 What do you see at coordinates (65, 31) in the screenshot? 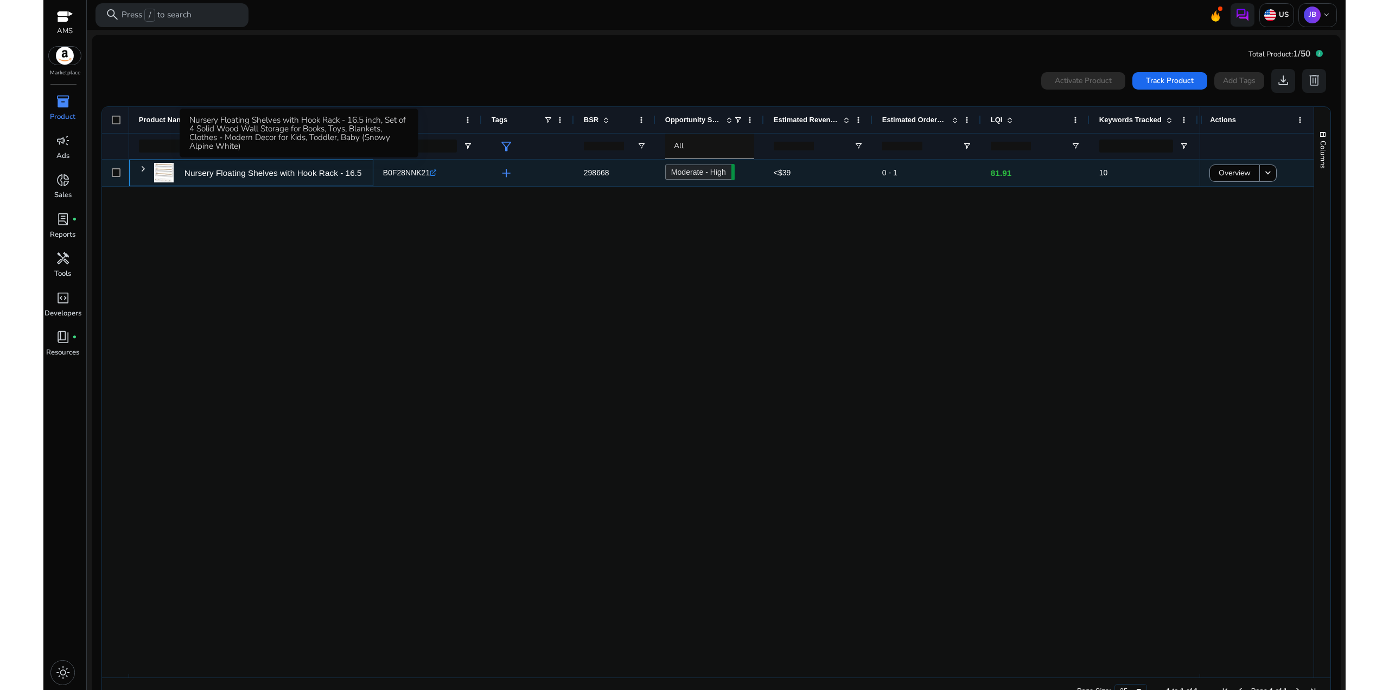
I see `p: AMS` at bounding box center [65, 31].